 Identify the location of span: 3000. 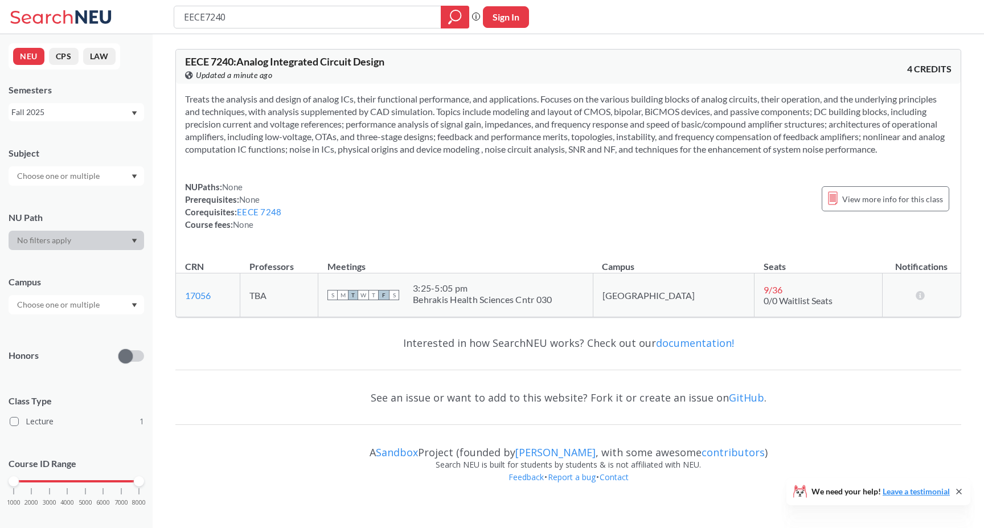
(50, 502).